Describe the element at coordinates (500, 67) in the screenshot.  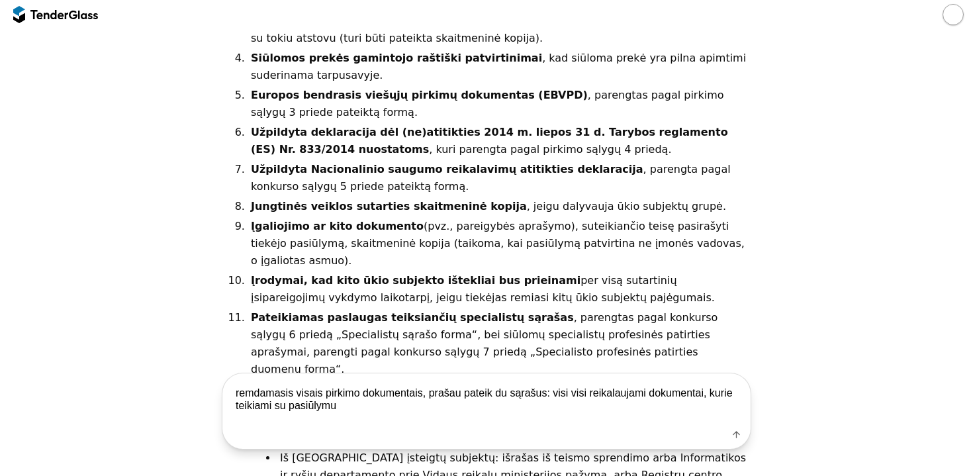
I see `li: , kad siūloma prekė yra pilna apimtimi suderinama tarpusavyje.` at that location.